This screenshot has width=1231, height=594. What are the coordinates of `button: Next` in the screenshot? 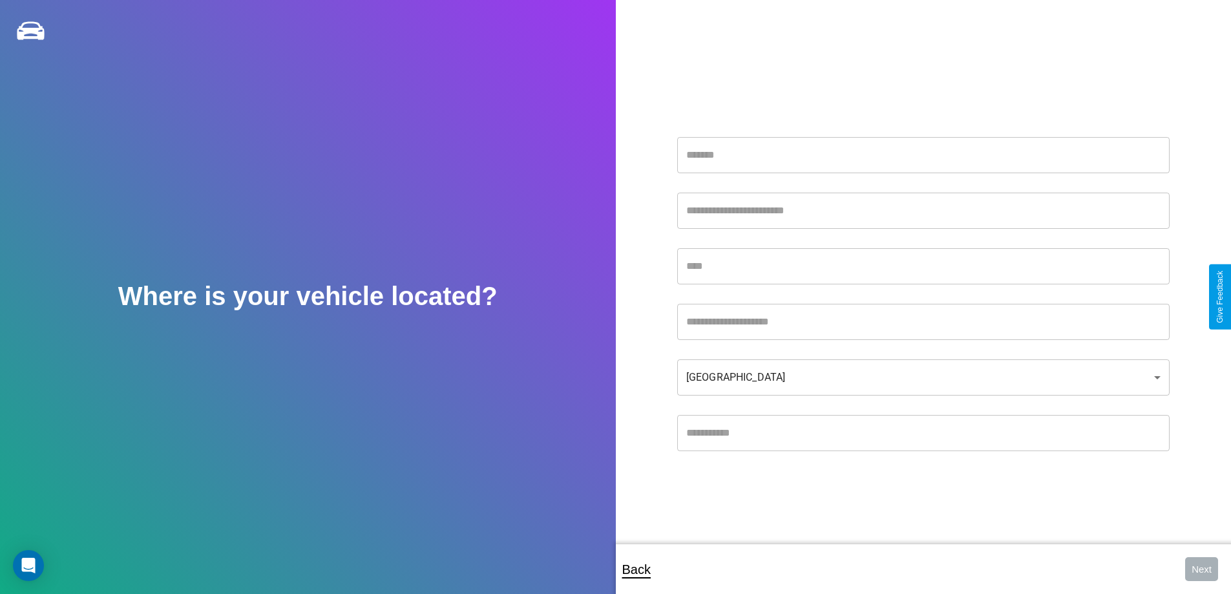 It's located at (1202, 569).